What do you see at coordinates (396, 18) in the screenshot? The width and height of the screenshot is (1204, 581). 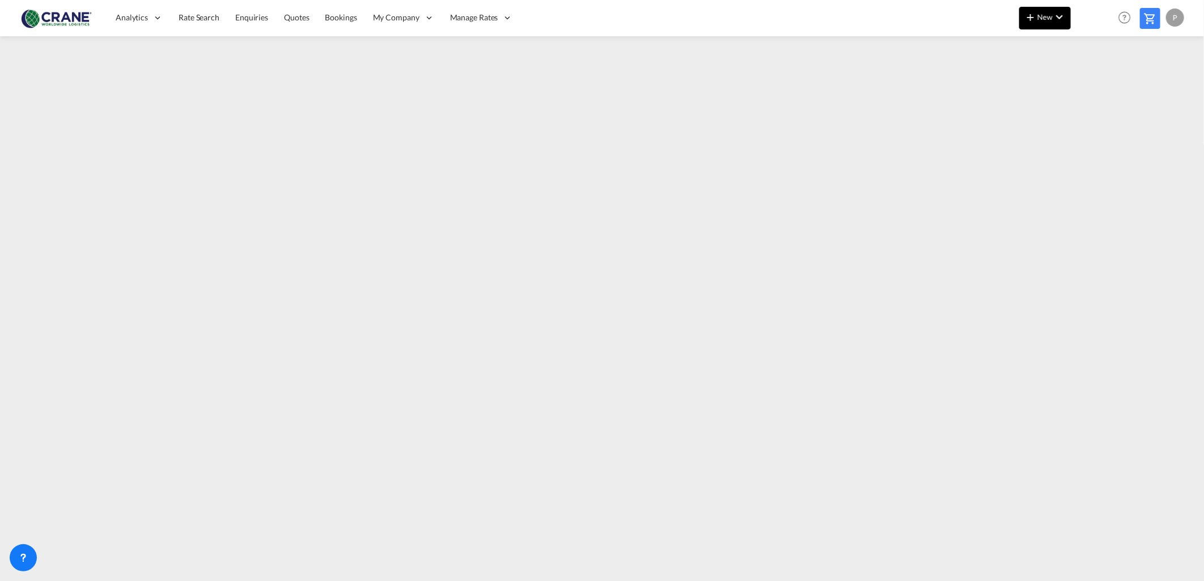 I see `span: My Company` at bounding box center [396, 18].